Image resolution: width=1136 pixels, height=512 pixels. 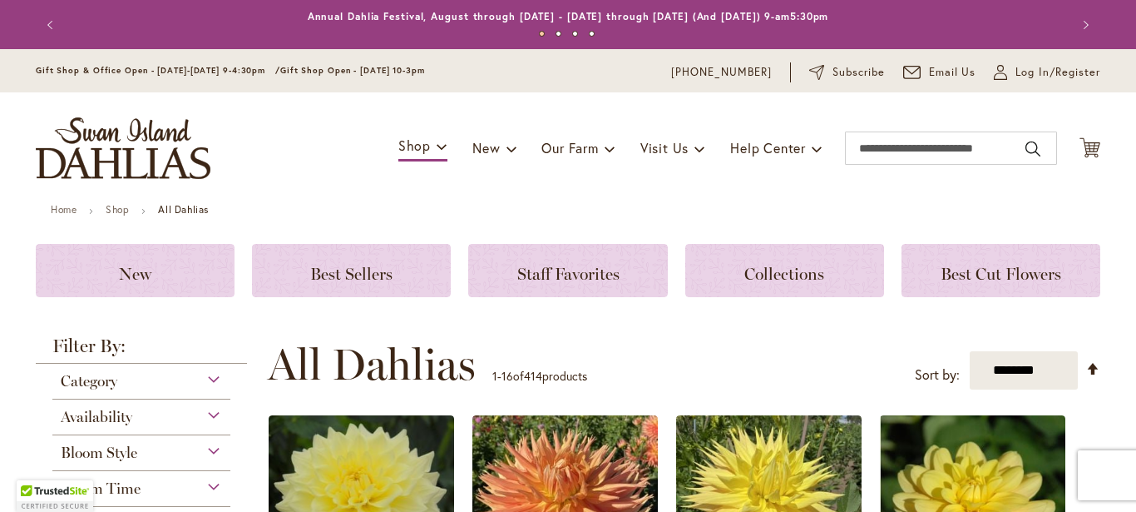 I want to click on a: Best Sellers, so click(x=351, y=270).